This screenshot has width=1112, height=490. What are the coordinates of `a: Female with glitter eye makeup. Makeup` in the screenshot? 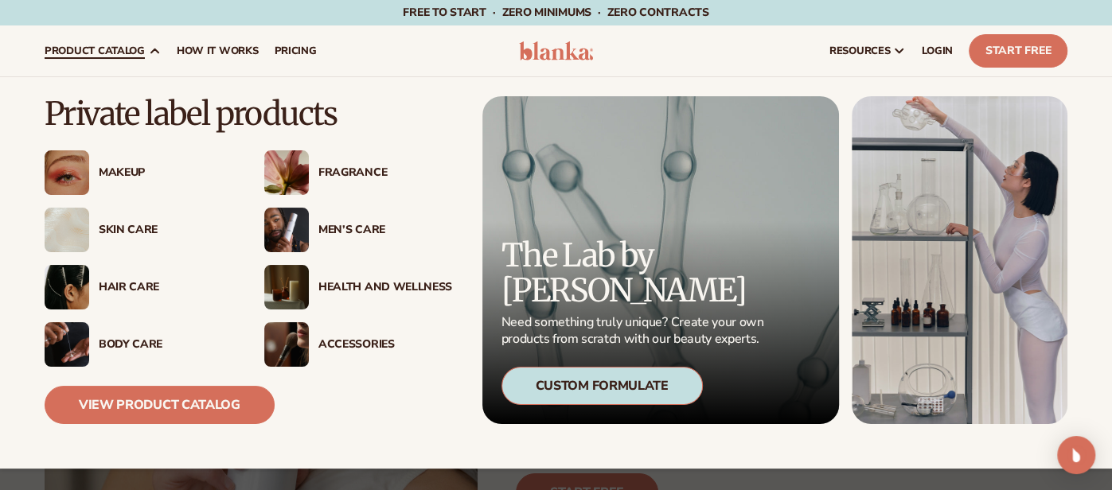 It's located at (139, 173).